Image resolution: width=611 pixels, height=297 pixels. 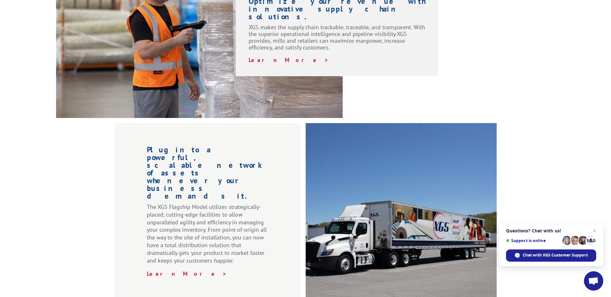 I want to click on p: The XGS Flagship Model utilizes strategically-placed, cutting-edge facilities to allow unparallel..., so click(x=207, y=237).